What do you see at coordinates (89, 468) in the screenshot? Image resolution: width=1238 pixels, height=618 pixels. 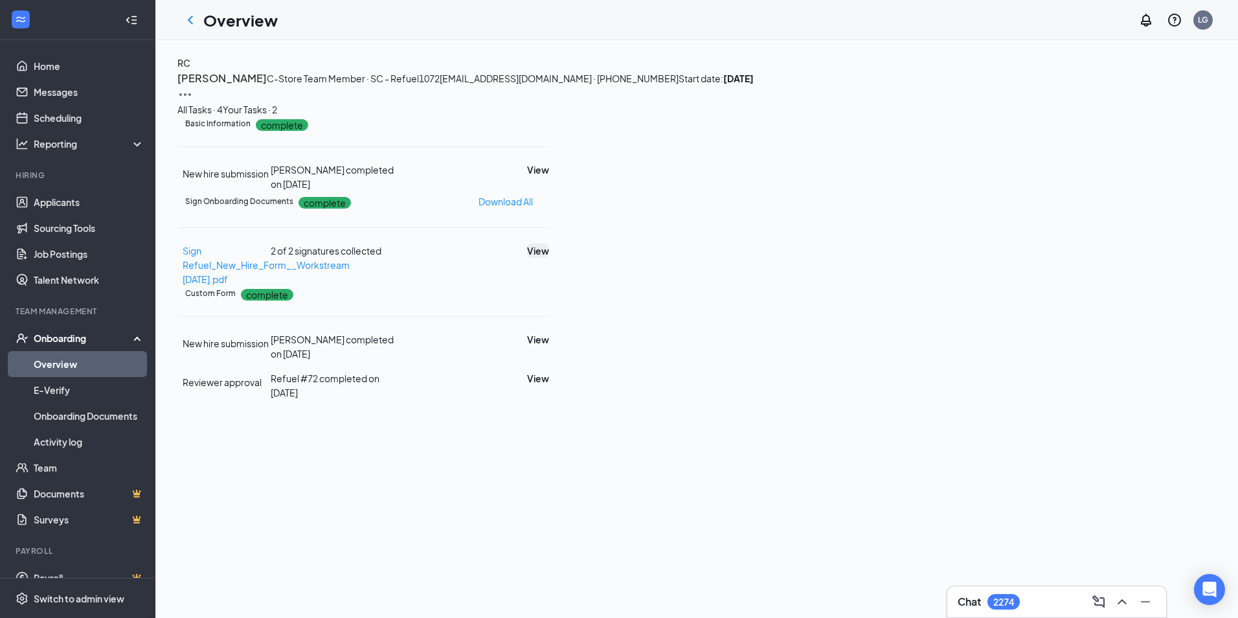 I see `a: Team` at bounding box center [89, 468].